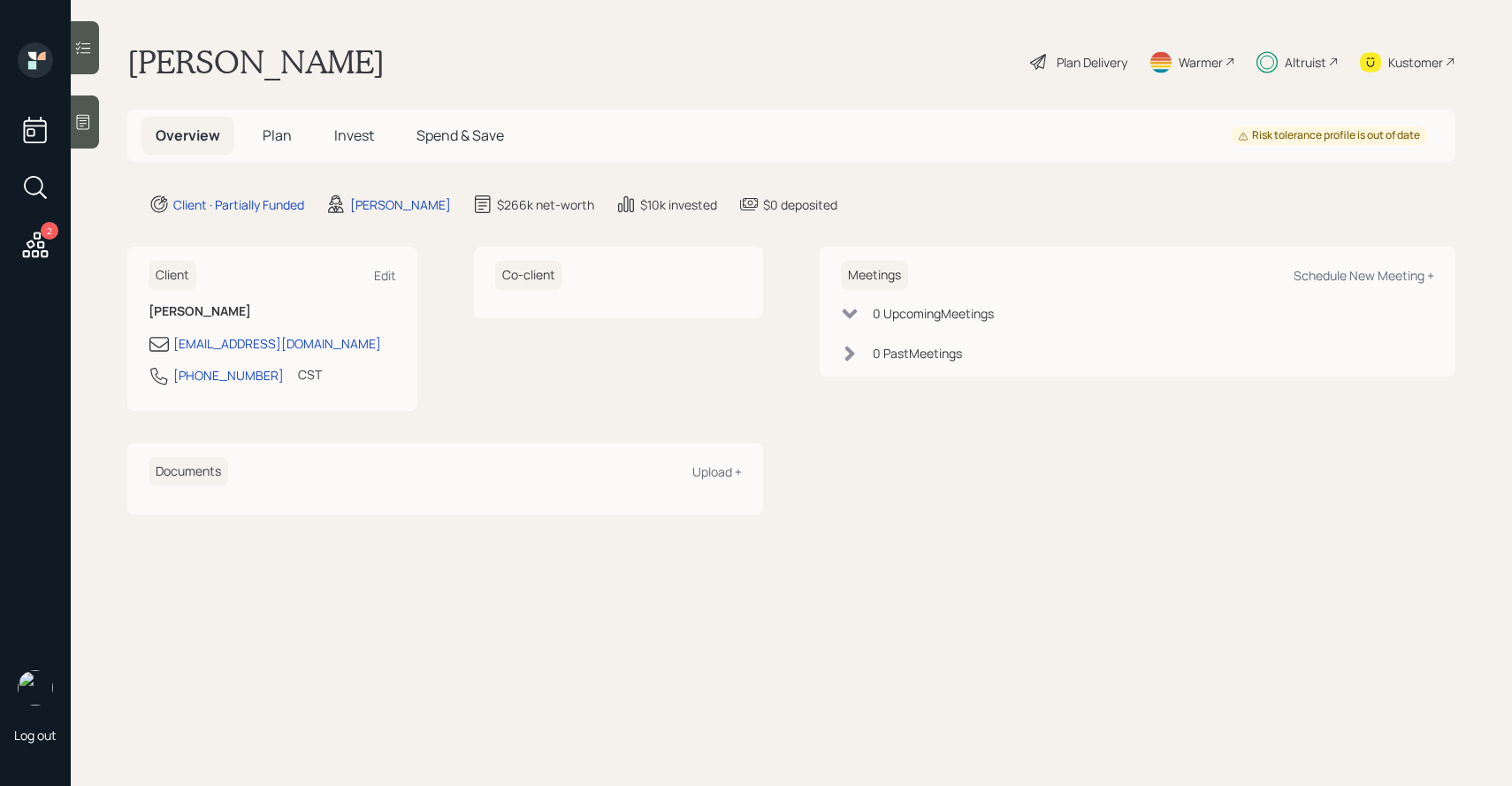 This screenshot has width=1512, height=786. Describe the element at coordinates (36, 735) in the screenshot. I see `div: Log out` at that location.